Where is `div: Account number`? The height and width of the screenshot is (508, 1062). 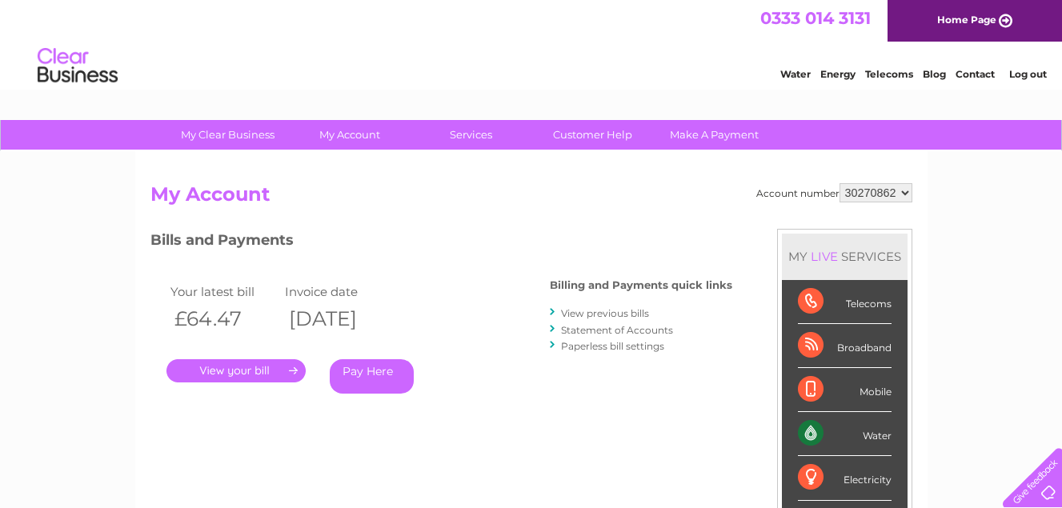 div: Account number is located at coordinates (834, 193).